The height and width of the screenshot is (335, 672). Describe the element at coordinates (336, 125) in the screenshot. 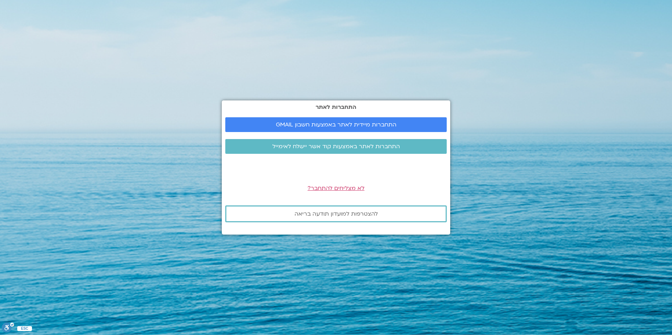

I see `a: התחברות מיידית לאתר באמצעות חשבון GMAIL` at that location.